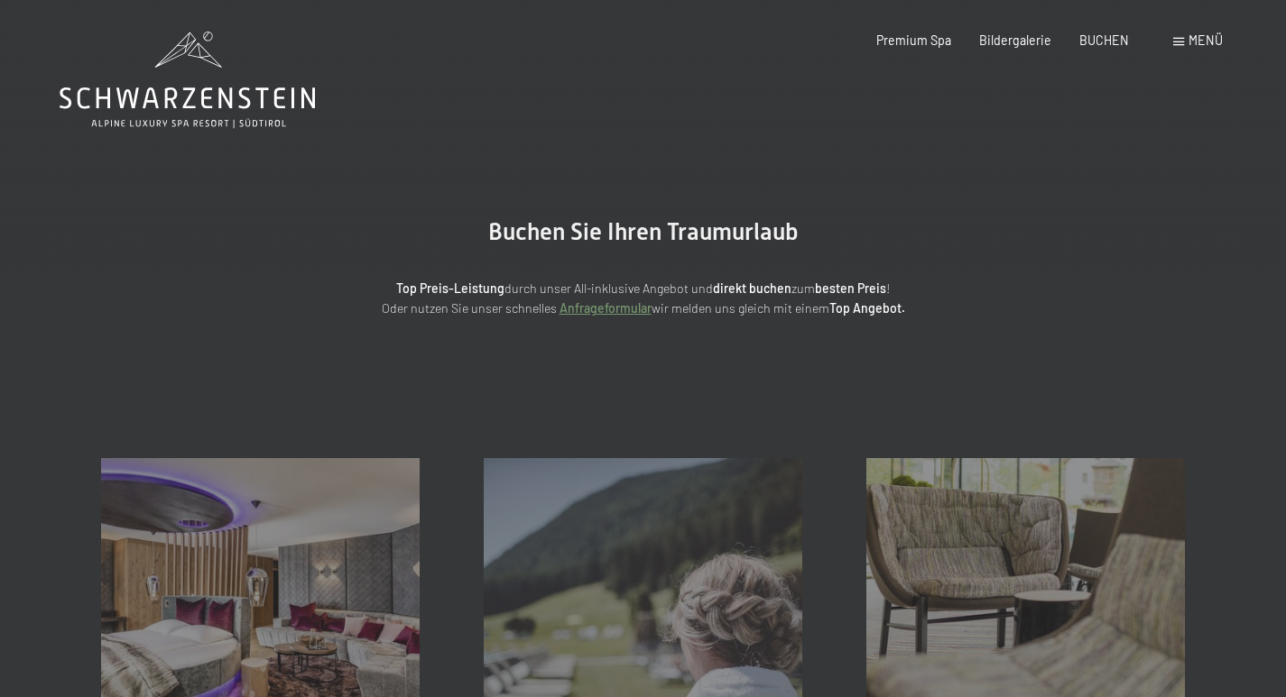 This screenshot has width=1286, height=697. What do you see at coordinates (1103, 40) in the screenshot?
I see `a: BUCHEN` at bounding box center [1103, 40].